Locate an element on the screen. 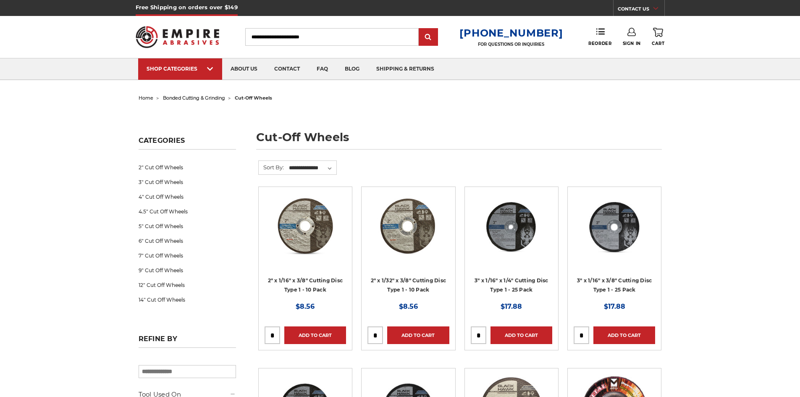 Image resolution: width=800 pixels, height=397 pixels. a: bonded cutting & grinding is located at coordinates (194, 98).